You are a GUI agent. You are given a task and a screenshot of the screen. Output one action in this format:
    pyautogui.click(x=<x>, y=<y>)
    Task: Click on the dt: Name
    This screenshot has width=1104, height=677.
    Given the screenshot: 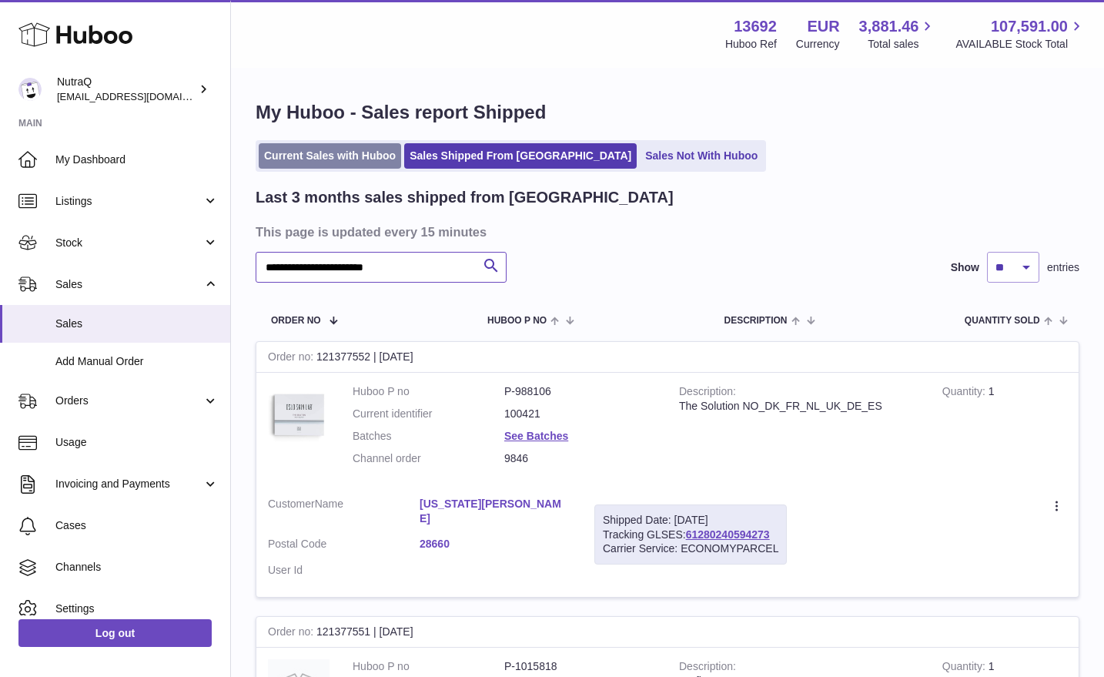 What is the action you would take?
    pyautogui.click(x=343, y=513)
    